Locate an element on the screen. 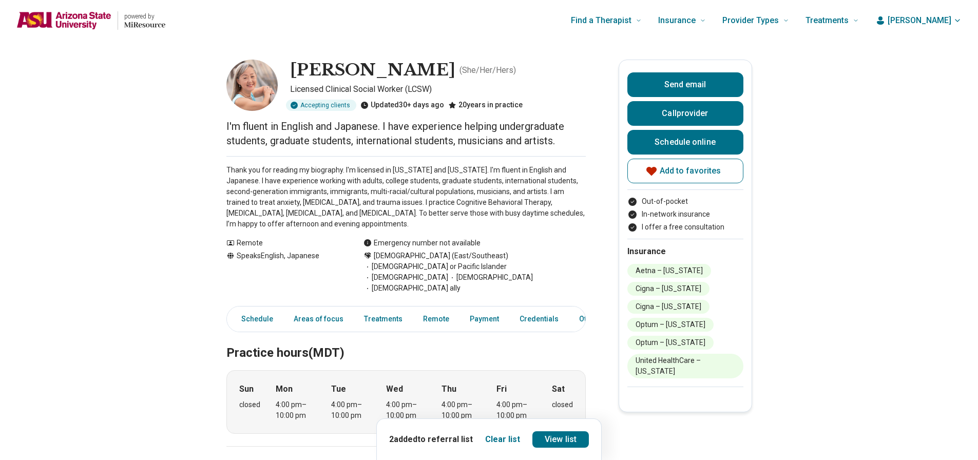 The image size is (978, 460). strong: Tue is located at coordinates (338, 389).